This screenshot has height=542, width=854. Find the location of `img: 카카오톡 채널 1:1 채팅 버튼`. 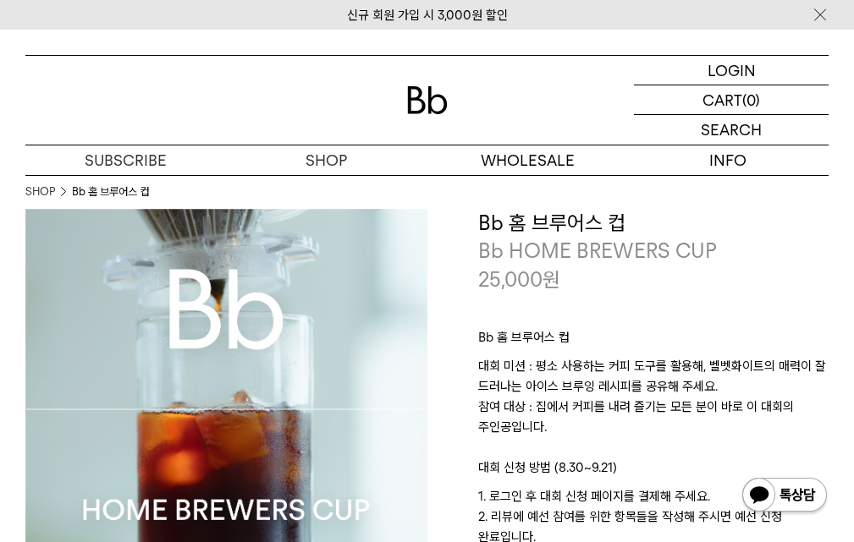

img: 카카오톡 채널 1:1 채팅 버튼 is located at coordinates (784, 497).